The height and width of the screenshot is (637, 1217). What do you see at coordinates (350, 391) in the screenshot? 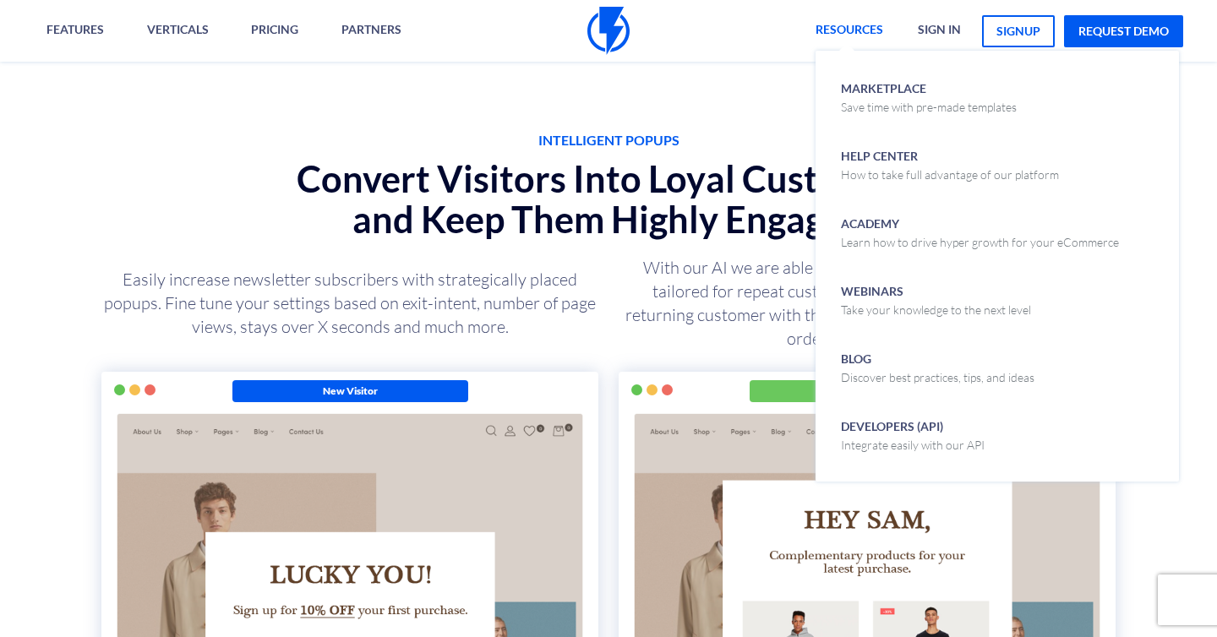
I see `div: New Visitor` at bounding box center [350, 391].